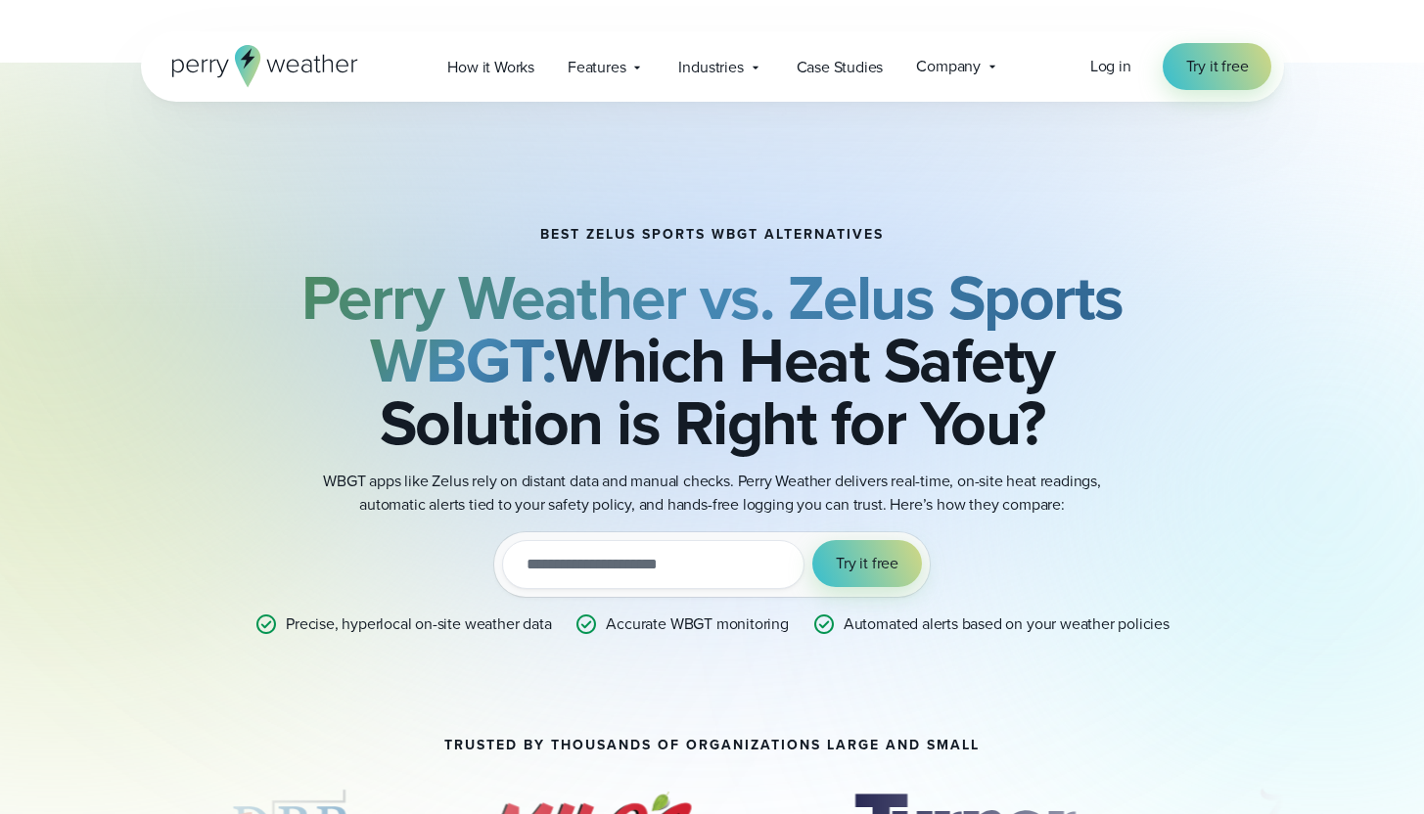 The image size is (1424, 814). What do you see at coordinates (712, 493) in the screenshot?
I see `p: WBGT apps like Zelus rely on distant data and manual checks. Perry Weather delivers real-time, on...` at bounding box center [712, 493].